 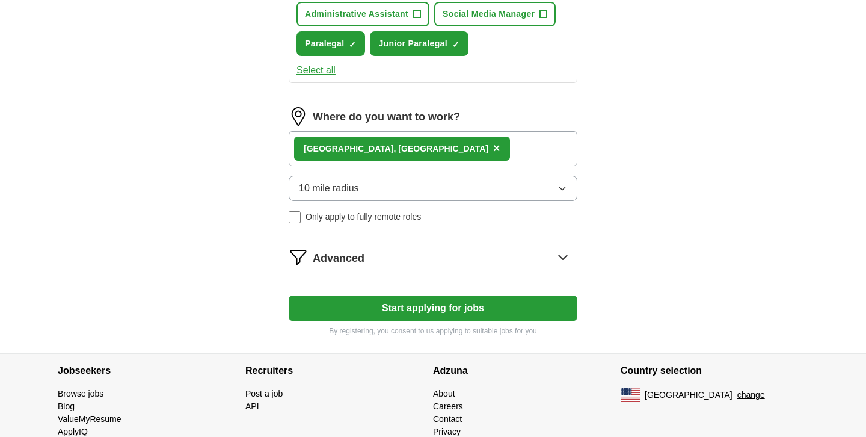 I want to click on span: Only apply to fully remote roles, so click(x=363, y=217).